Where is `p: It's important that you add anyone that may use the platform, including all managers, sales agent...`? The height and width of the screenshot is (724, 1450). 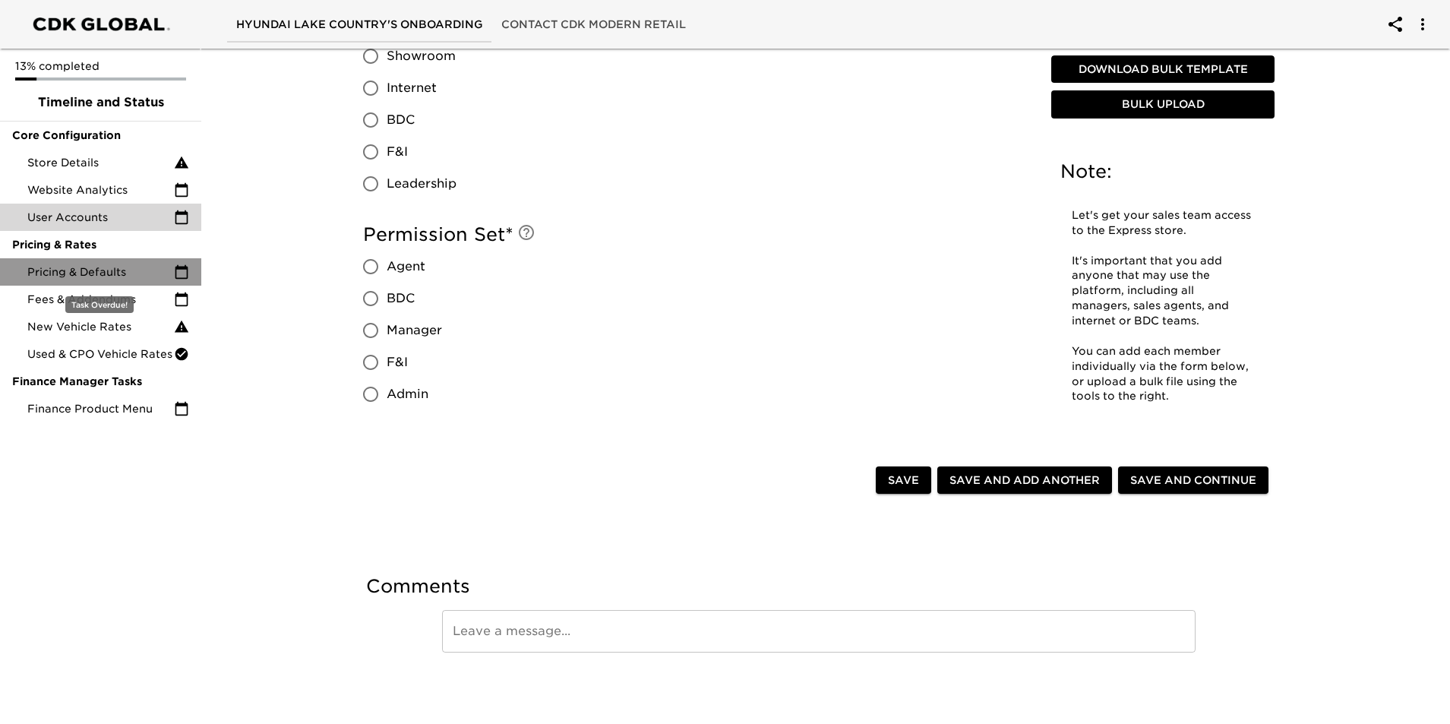
p: It's important that you add anyone that may use the platform, including all managers, sales agent... is located at coordinates (1163, 291).